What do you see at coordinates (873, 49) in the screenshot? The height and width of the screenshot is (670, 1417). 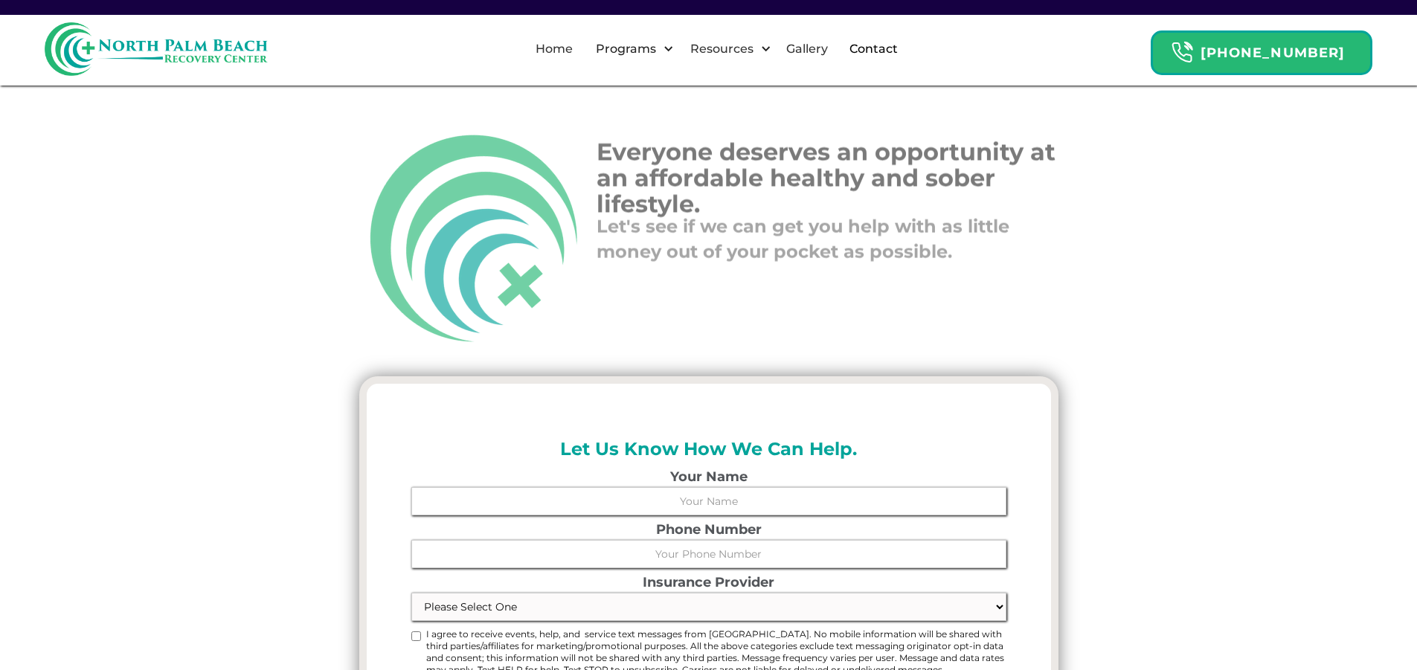 I see `a: Contact` at bounding box center [873, 49].